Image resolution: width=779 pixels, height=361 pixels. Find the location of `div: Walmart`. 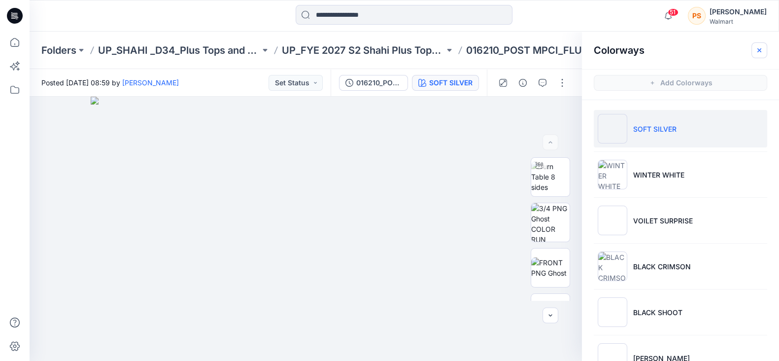

div: Walmart is located at coordinates (738, 21).